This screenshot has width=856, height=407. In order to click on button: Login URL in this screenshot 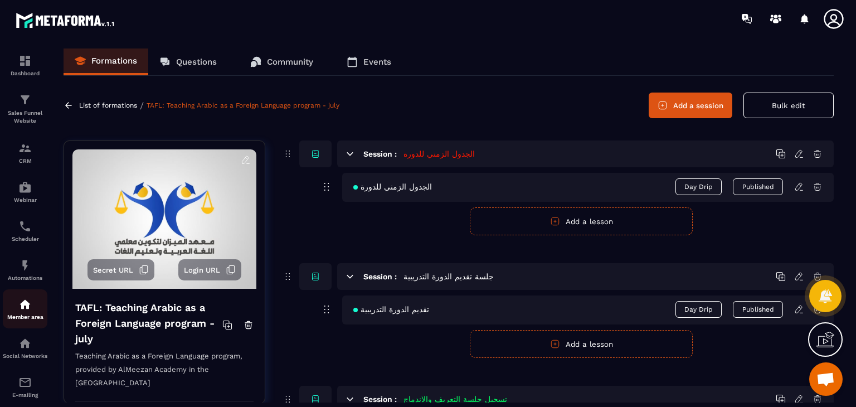, I will do `click(210, 270)`.